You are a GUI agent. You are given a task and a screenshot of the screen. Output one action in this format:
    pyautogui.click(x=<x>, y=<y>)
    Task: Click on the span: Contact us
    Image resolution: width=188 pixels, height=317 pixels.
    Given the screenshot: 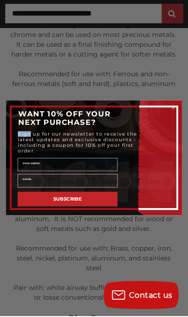 What is the action you would take?
    pyautogui.click(x=151, y=296)
    